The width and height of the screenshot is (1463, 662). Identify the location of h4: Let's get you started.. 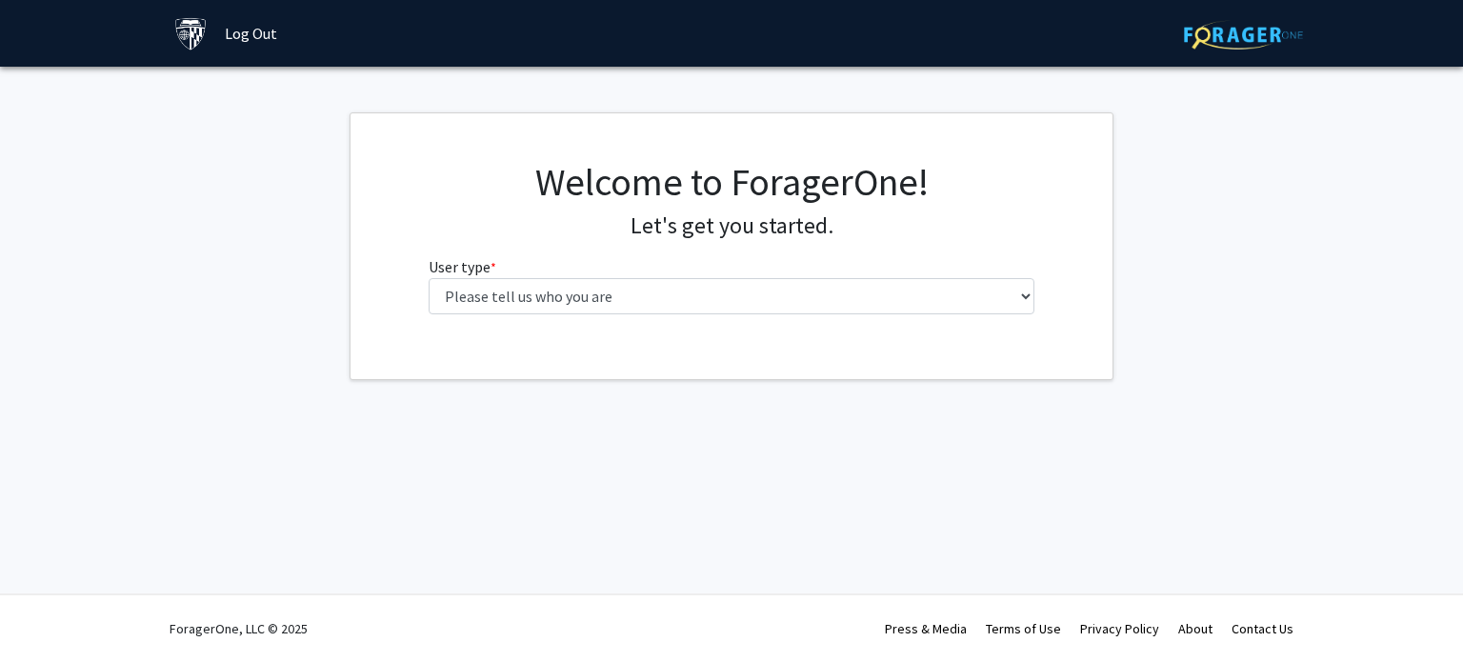
(732, 226).